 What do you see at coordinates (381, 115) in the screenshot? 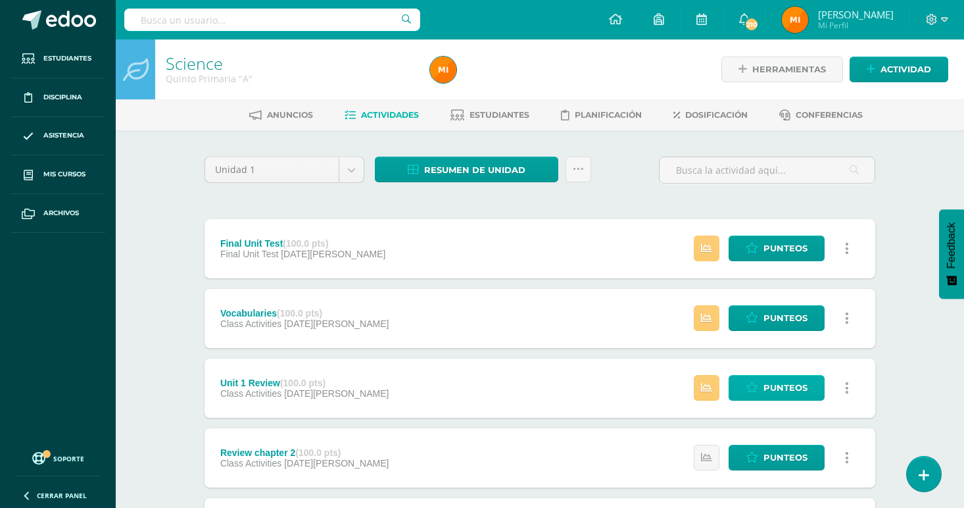
I see `a: Actividades` at bounding box center [381, 115].